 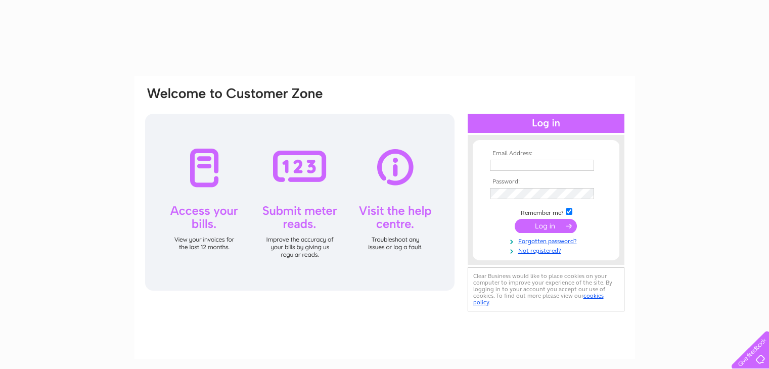 I want to click on th: Email Address:, so click(x=546, y=154).